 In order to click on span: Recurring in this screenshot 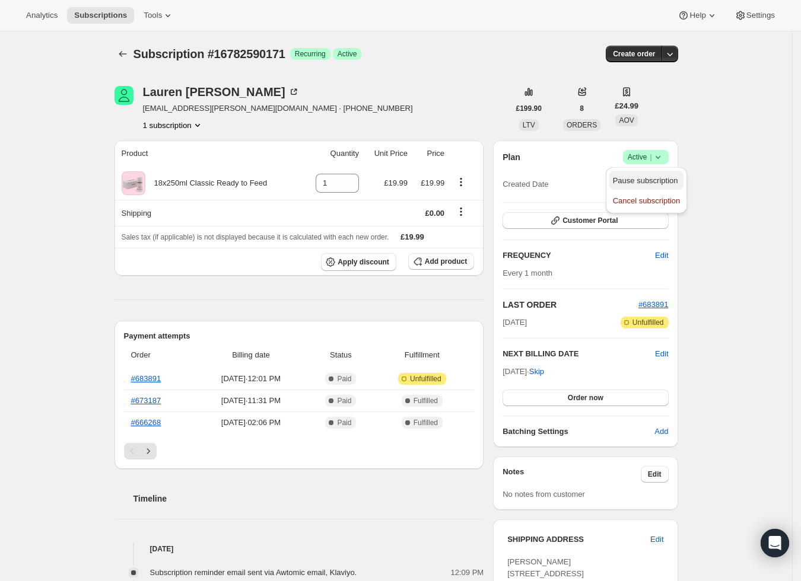, I will do `click(310, 54)`.